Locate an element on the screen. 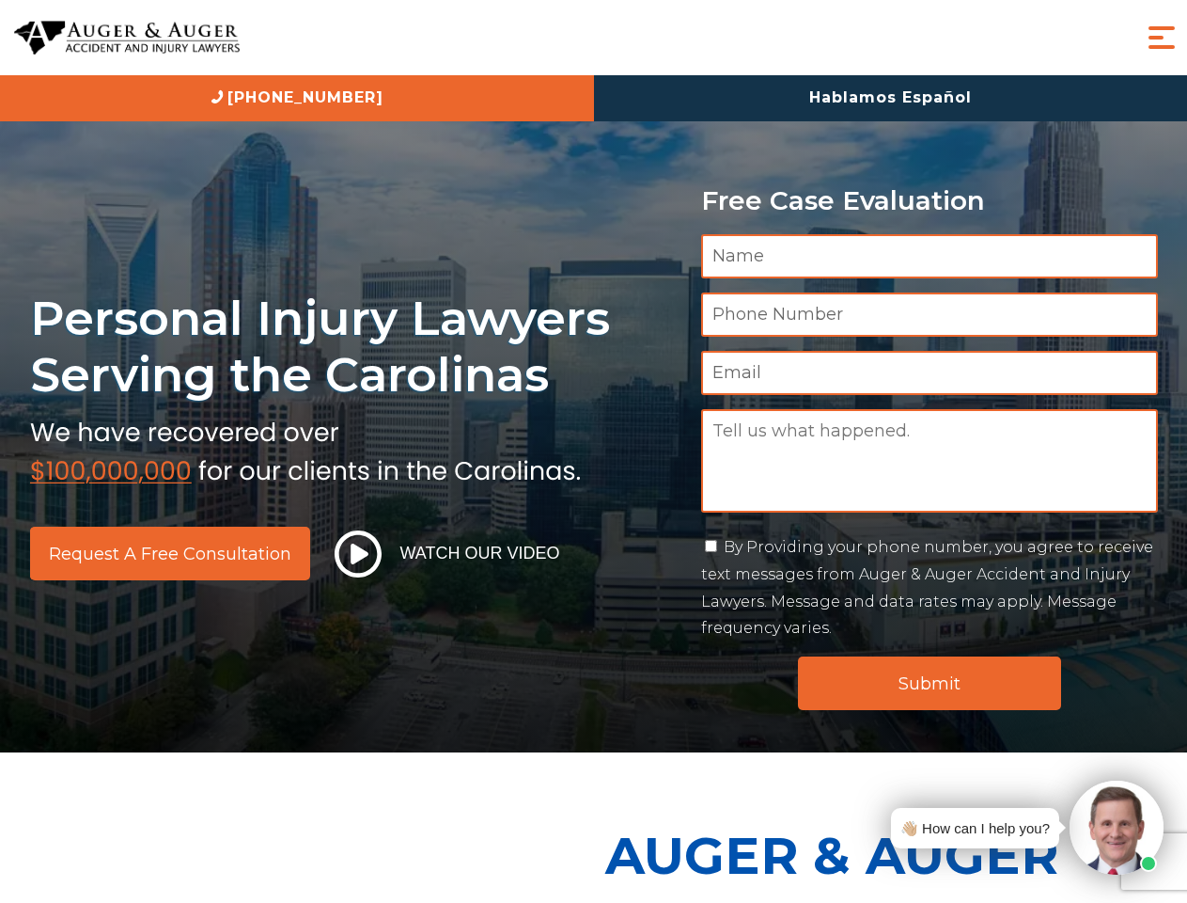 The width and height of the screenshot is (1187, 903). a: Auger & Auger Accident and Injury Lawyers Logo is located at coordinates (127, 38).